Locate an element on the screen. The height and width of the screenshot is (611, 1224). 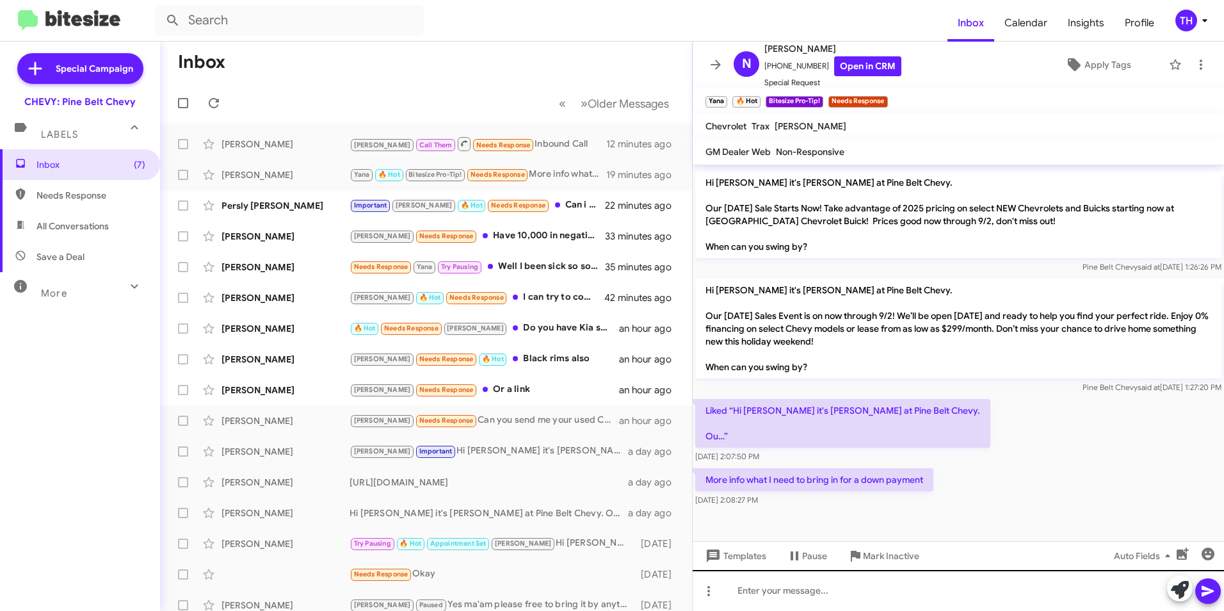
span: Templates is located at coordinates (734, 556).